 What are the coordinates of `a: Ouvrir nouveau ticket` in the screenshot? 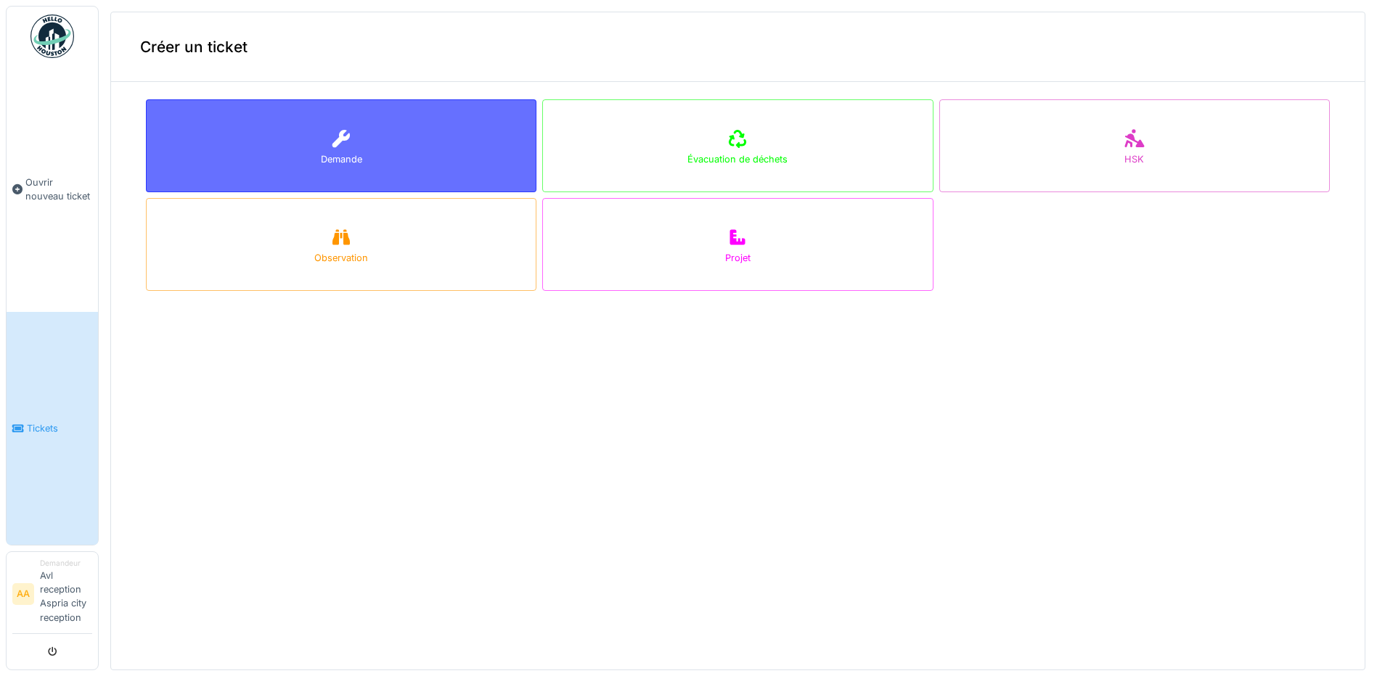 It's located at (52, 189).